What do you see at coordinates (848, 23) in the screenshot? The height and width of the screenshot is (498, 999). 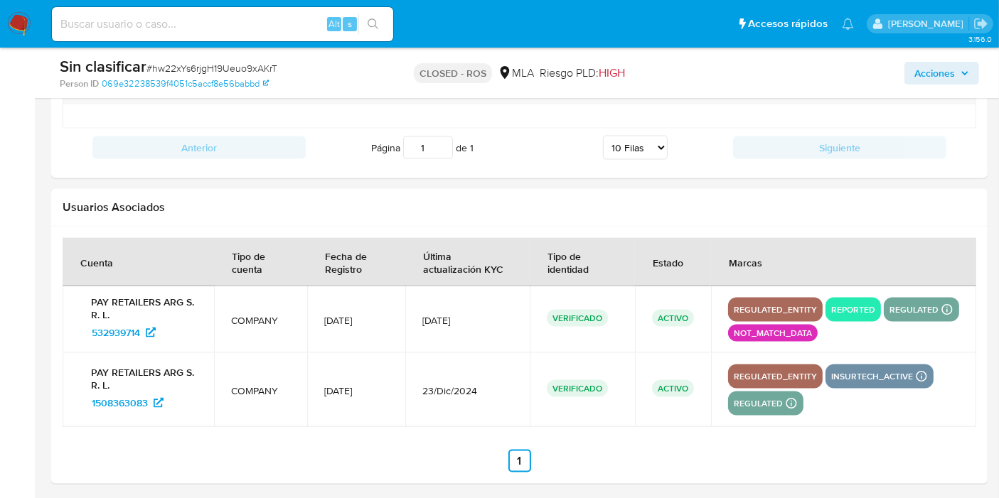 I see `a: Notificaciones` at bounding box center [848, 23].